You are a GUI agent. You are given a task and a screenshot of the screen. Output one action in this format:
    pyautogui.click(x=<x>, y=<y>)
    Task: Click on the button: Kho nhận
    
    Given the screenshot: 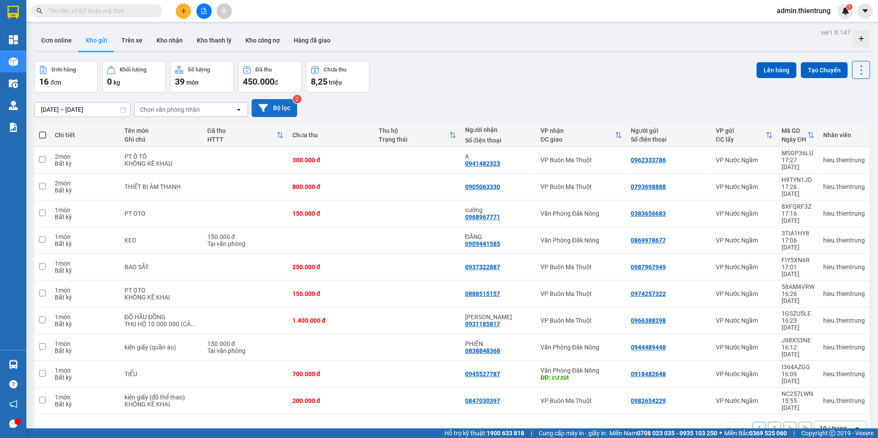 What is the action you would take?
    pyautogui.click(x=170, y=40)
    